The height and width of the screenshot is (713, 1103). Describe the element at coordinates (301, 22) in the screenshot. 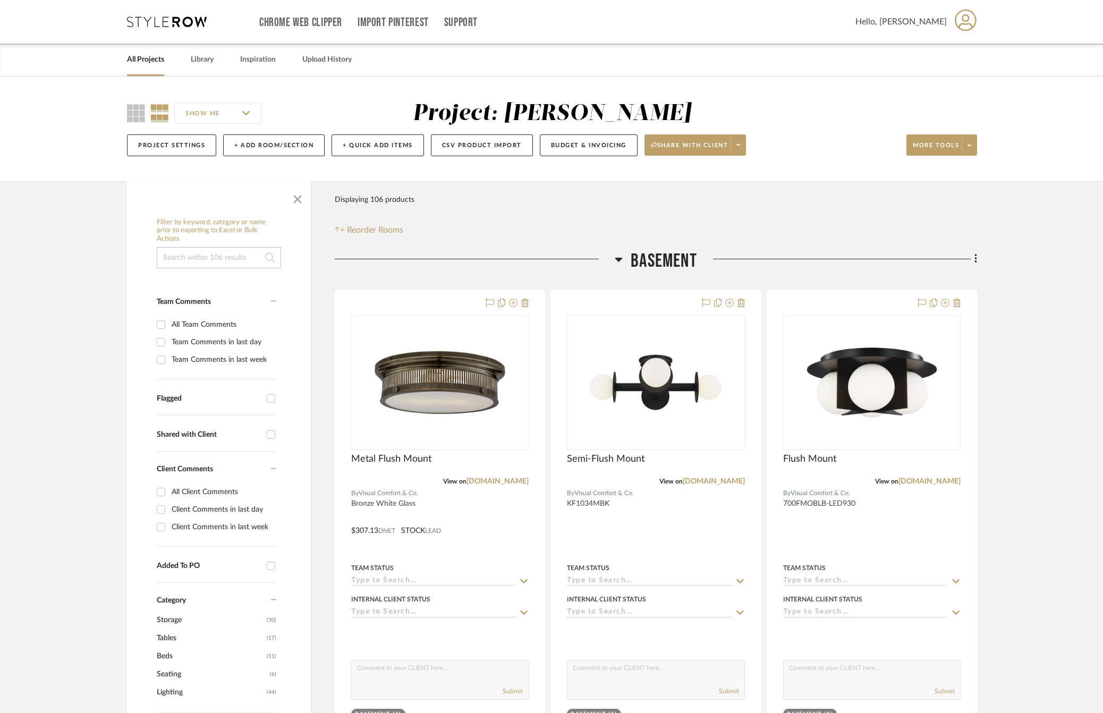

I see `a: Chrome Web Clipper` at that location.